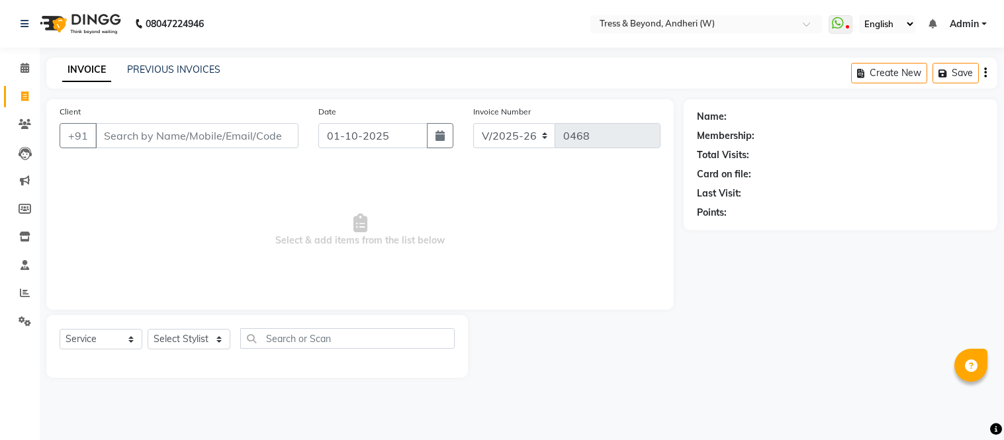 The width and height of the screenshot is (1004, 440). Describe the element at coordinates (723, 155) in the screenshot. I see `div: Total Visits:` at that location.